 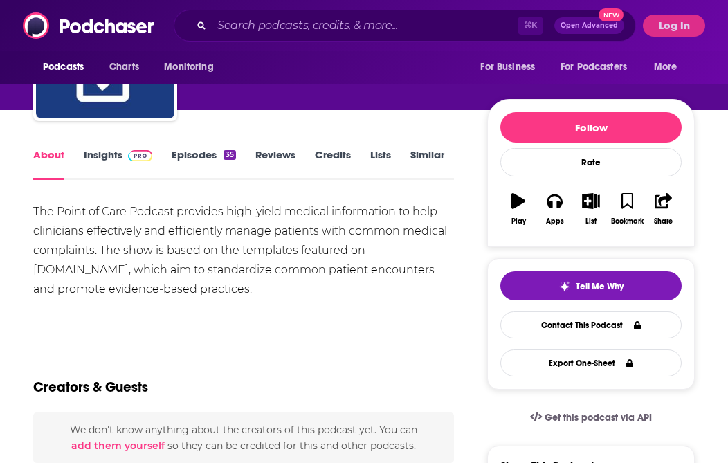 I want to click on div: Apps, so click(x=555, y=221).